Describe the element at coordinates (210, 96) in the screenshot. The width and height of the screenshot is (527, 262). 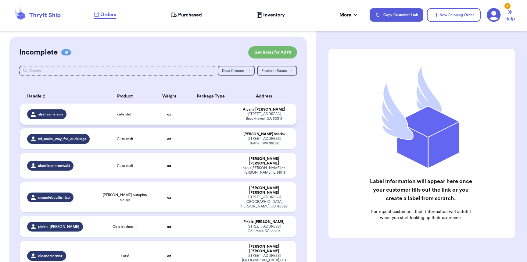
I see `th: Package Type` at that location.